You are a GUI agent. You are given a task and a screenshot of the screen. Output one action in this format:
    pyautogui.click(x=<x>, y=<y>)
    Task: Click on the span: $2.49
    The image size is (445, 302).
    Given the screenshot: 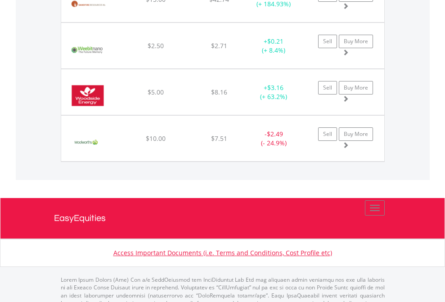 What is the action you would take?
    pyautogui.click(x=275, y=134)
    